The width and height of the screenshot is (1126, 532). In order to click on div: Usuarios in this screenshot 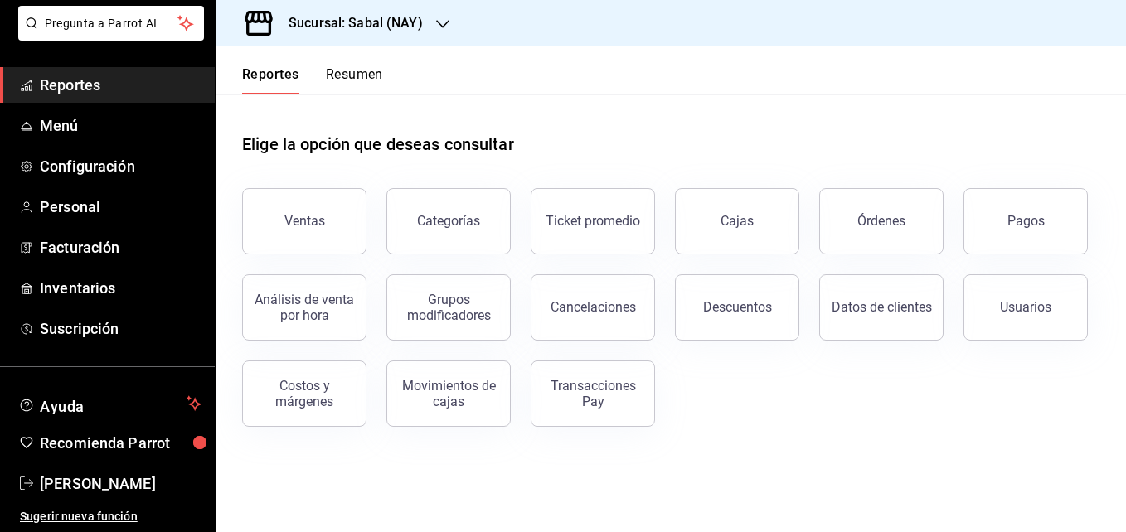, I will do `click(1025, 307)`.